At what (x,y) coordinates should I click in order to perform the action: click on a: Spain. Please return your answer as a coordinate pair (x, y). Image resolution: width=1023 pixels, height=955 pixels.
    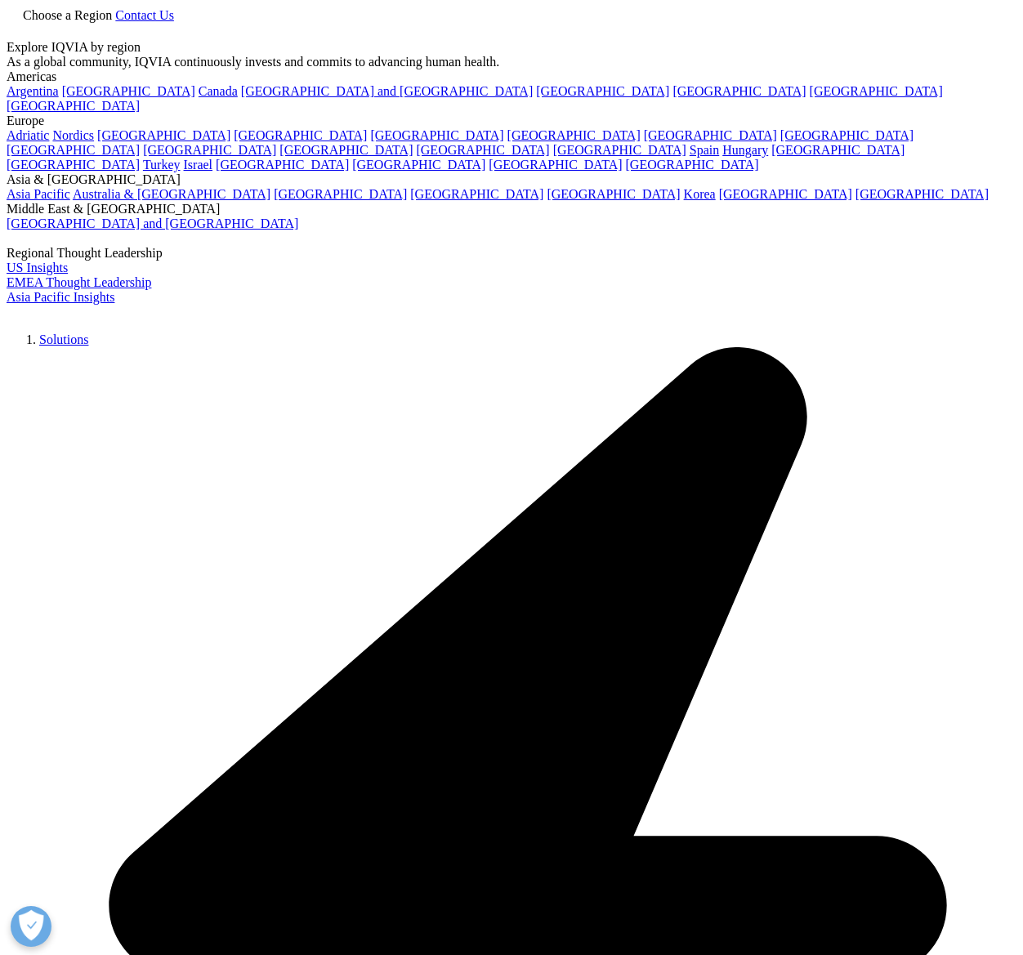
    Looking at the image, I should click on (705, 150).